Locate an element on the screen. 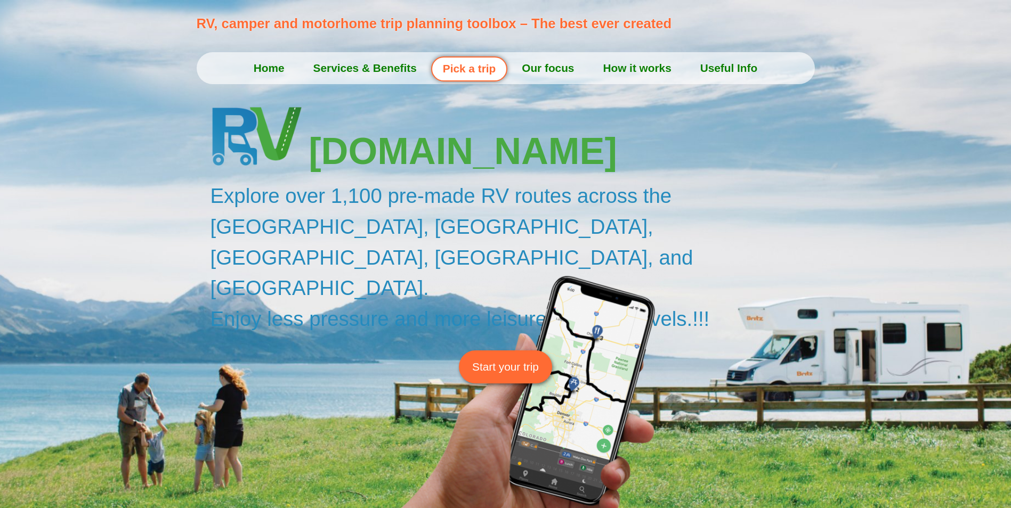 Image resolution: width=1011 pixels, height=508 pixels. nav: Menu is located at coordinates (506, 68).